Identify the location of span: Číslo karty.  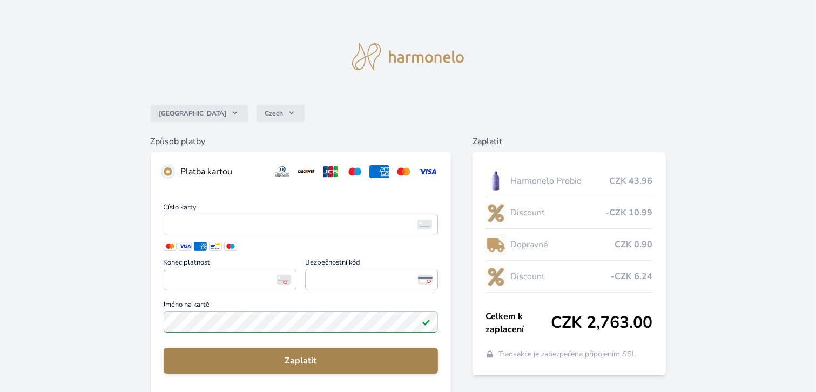
(301, 209).